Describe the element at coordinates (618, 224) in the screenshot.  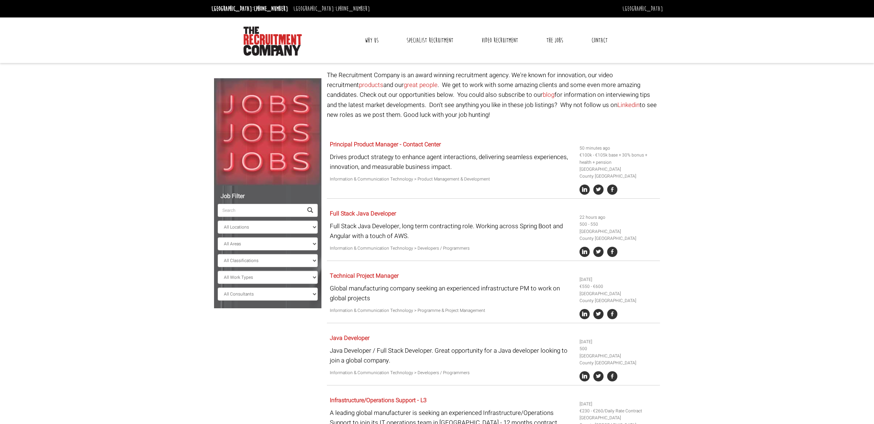
I see `li: 500 - 550` at that location.